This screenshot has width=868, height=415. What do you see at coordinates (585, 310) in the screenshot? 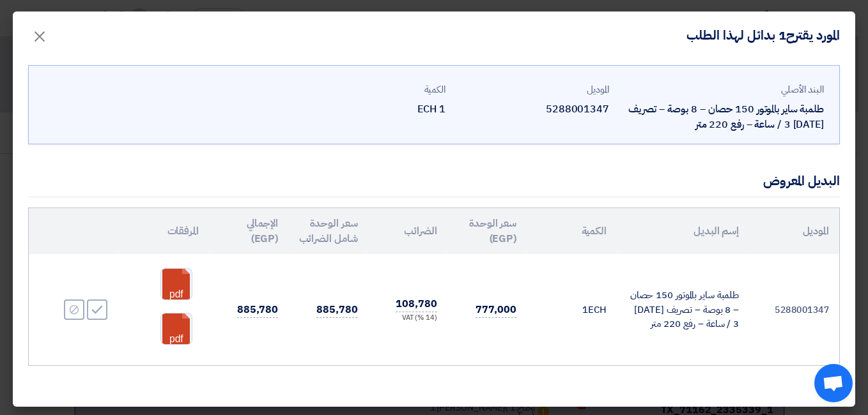
I see `span: 1` at bounding box center [585, 310].